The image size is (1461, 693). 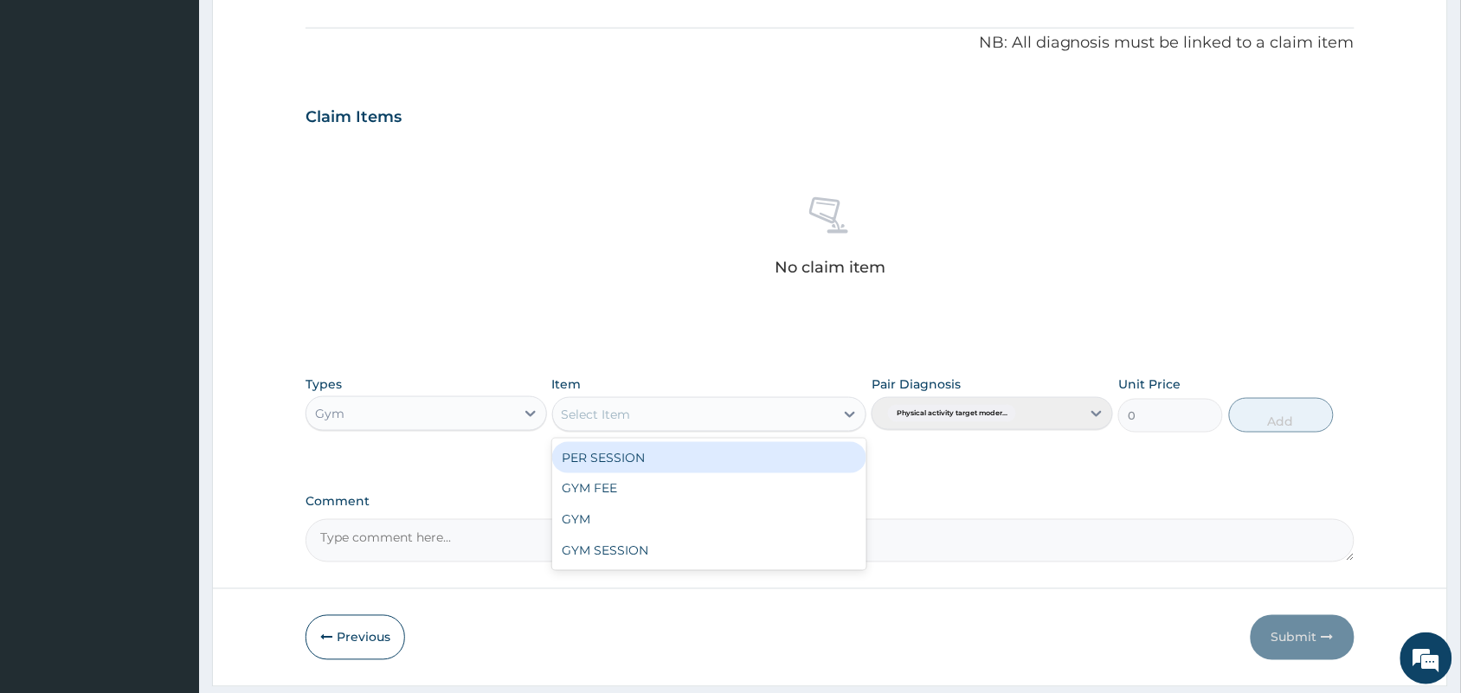 What do you see at coordinates (596, 415) in the screenshot?
I see `div: Select Item` at bounding box center [596, 415].